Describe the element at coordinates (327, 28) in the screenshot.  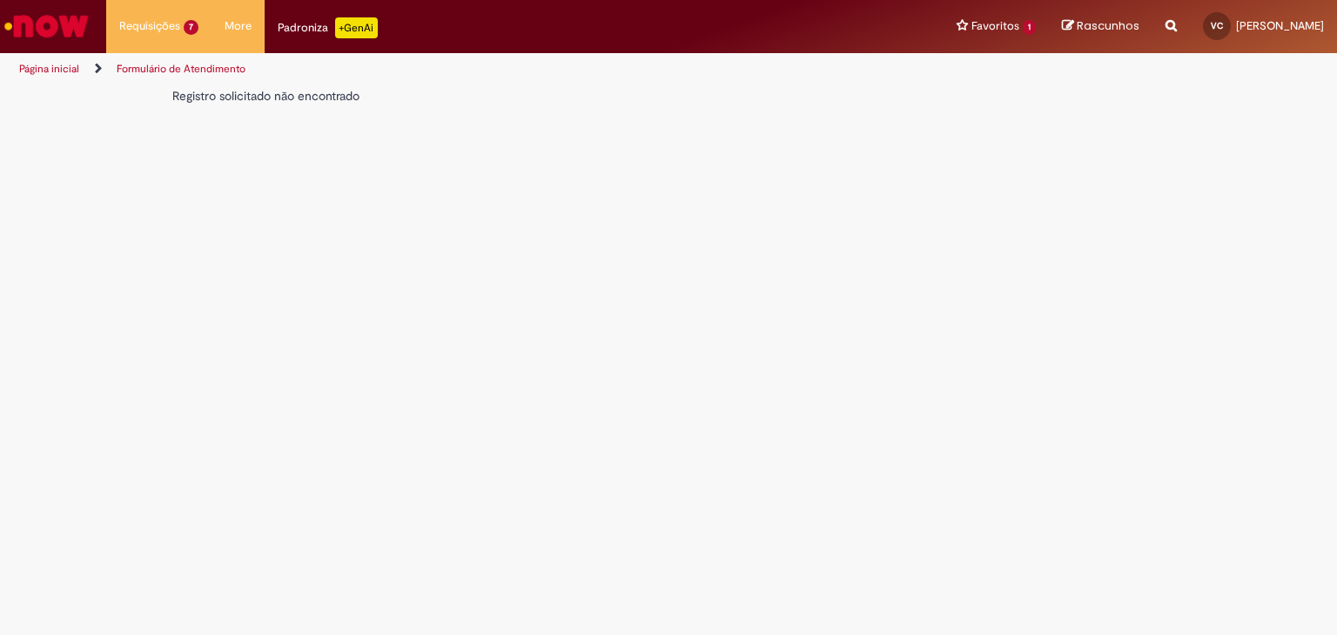
I see `div: Padroniza` at that location.